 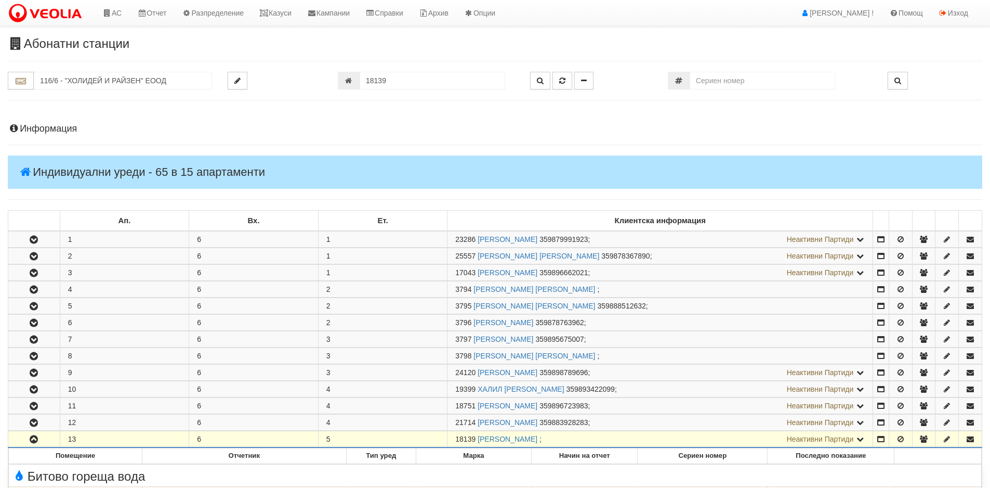 What do you see at coordinates (75, 456) in the screenshot?
I see `th: Помещение` at bounding box center [75, 456].